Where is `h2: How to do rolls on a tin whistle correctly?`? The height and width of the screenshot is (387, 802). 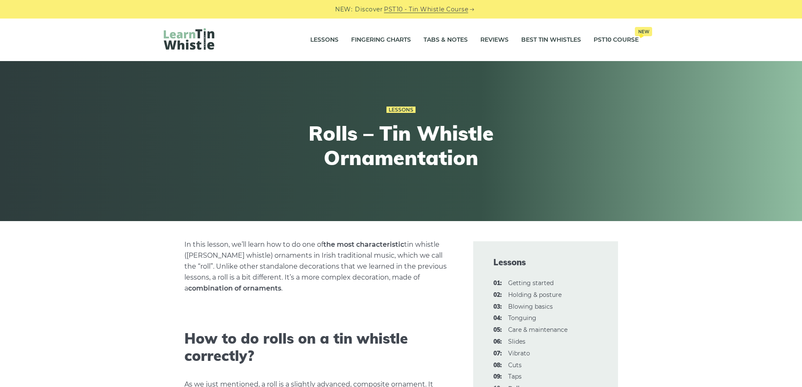 h2: How to do rolls on a tin whistle correctly? is located at coordinates (319, 347).